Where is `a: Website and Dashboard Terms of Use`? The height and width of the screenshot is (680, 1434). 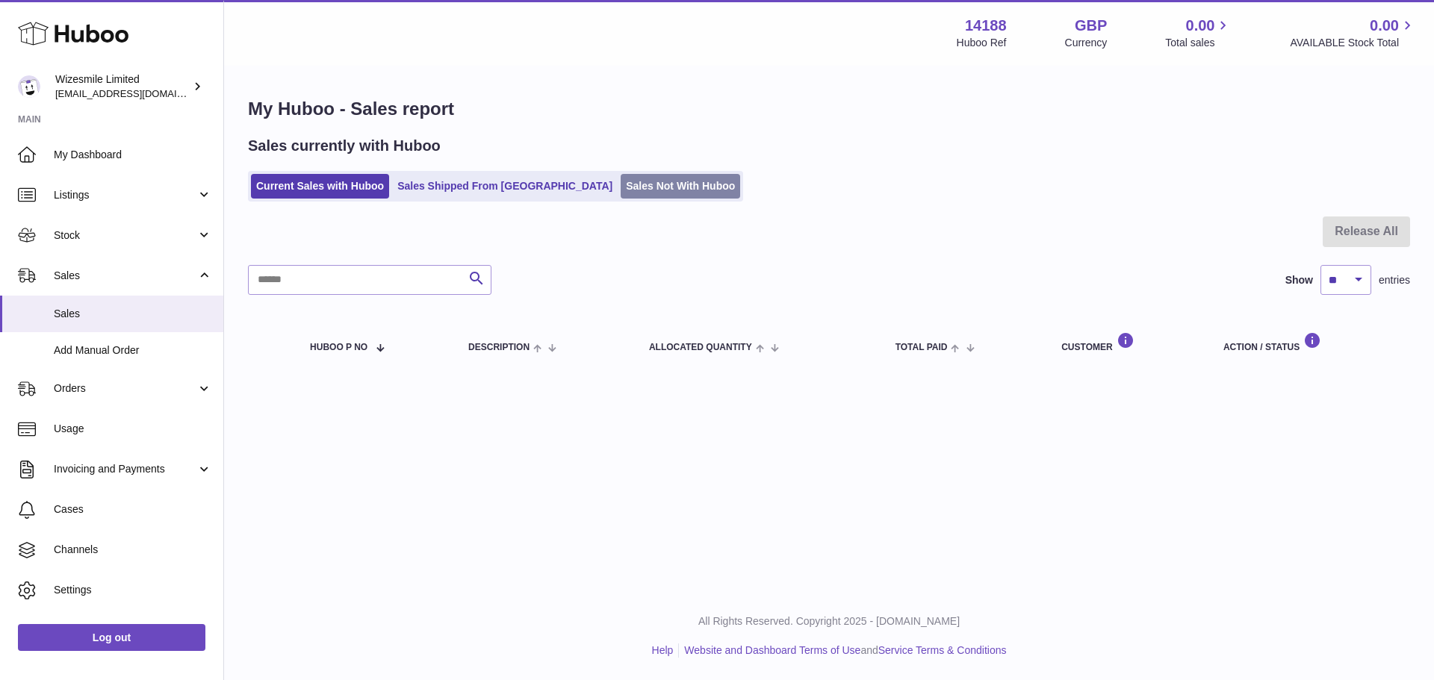
a: Website and Dashboard Terms of Use is located at coordinates (772, 650).